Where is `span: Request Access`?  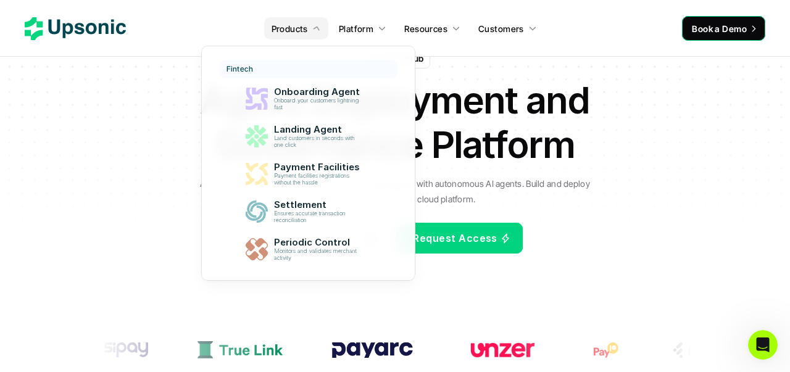 span: Request Access is located at coordinates (455, 238).